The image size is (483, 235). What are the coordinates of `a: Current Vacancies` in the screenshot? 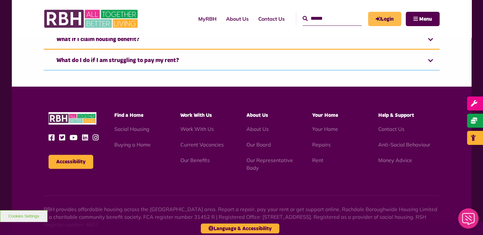 It's located at (202, 145).